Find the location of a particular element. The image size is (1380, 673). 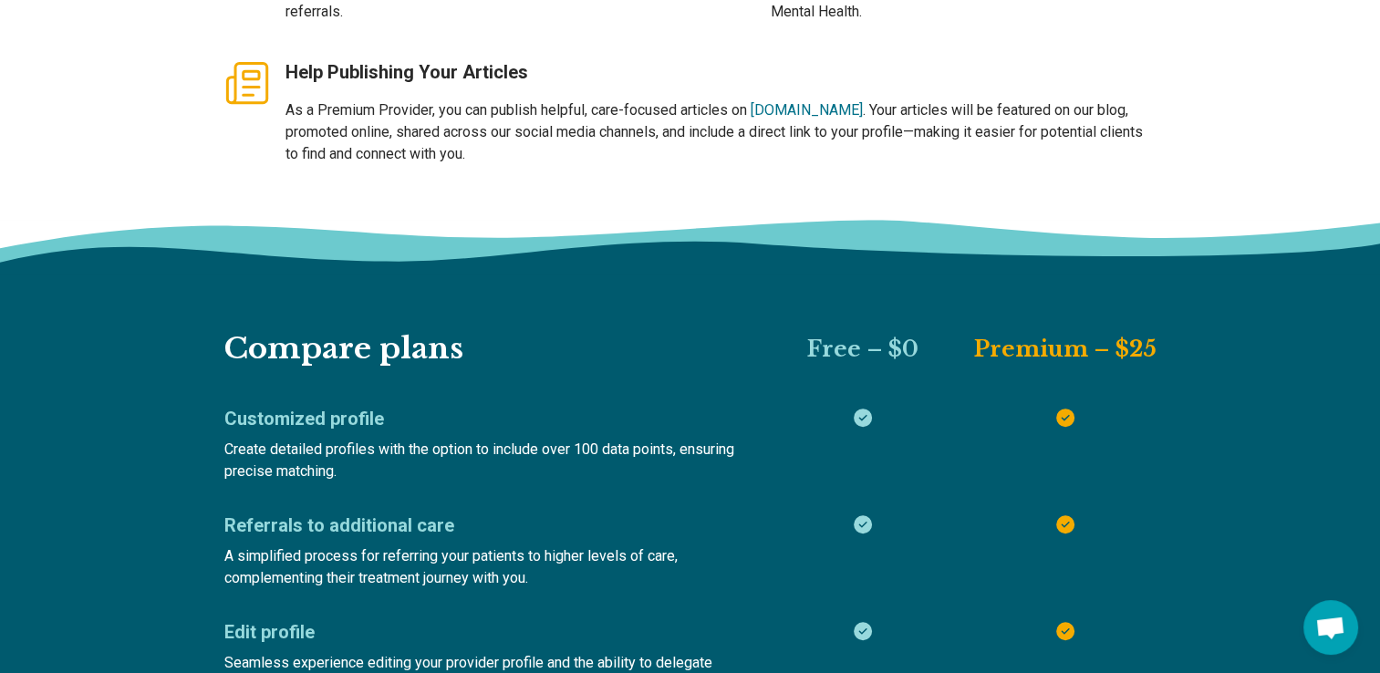

span: Free – $0 is located at coordinates (863, 348).